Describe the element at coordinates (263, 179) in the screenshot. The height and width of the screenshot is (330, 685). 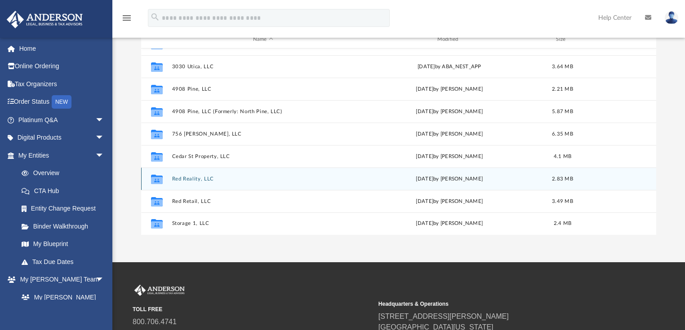
I see `button: Red Reality, LLC` at that location.